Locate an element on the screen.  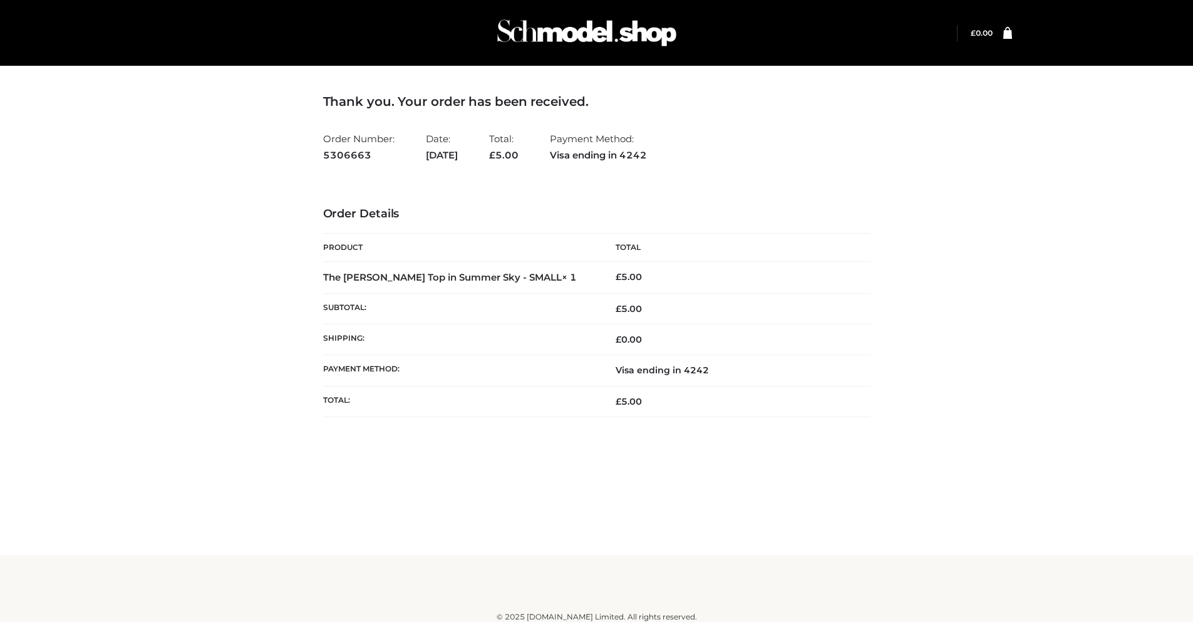
img: Schmodel Admin 964 is located at coordinates (587, 33).